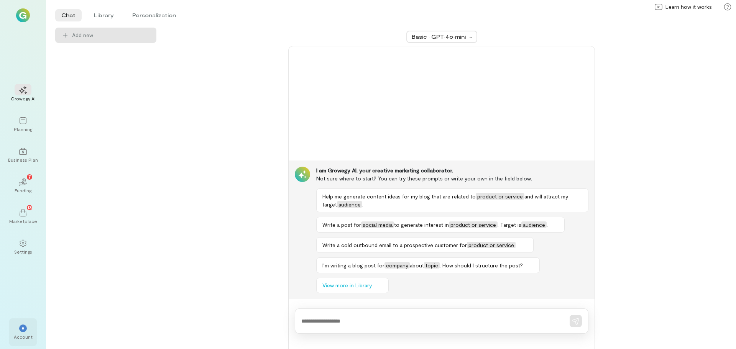 The height and width of the screenshot is (349, 736). What do you see at coordinates (453, 171) in the screenshot?
I see `div: I am Growegy AI, your creative marketing collaborator.` at bounding box center [453, 171].